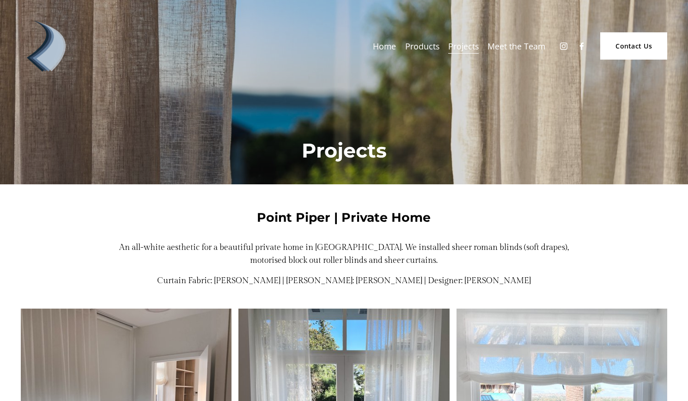 This screenshot has width=688, height=401. I want to click on a: Meet the Team, so click(516, 46).